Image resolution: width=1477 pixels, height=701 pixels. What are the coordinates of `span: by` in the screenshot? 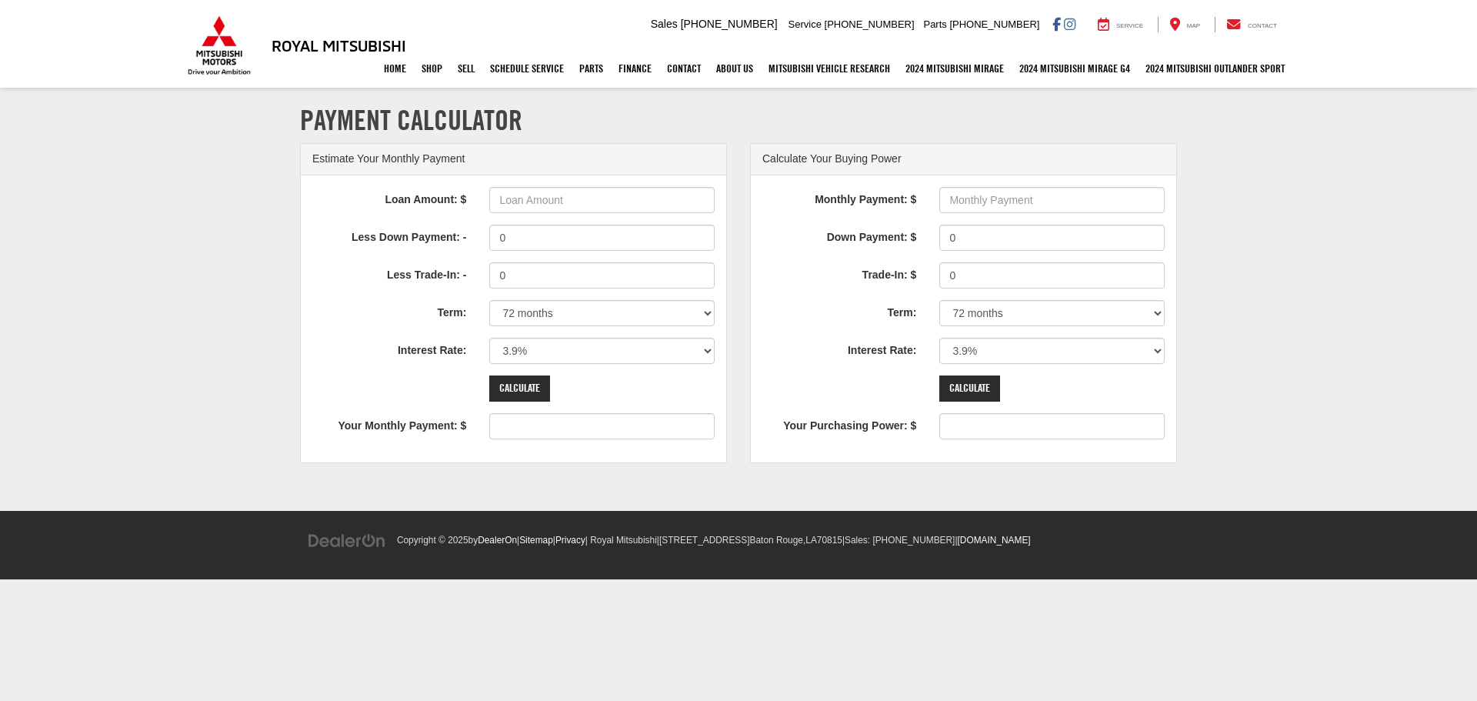 It's located at (492, 540).